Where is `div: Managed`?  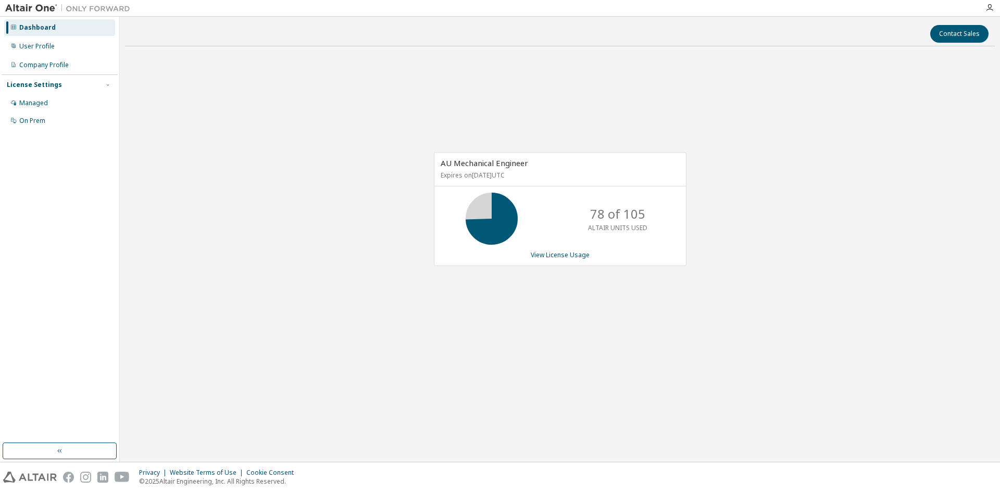 div: Managed is located at coordinates (33, 103).